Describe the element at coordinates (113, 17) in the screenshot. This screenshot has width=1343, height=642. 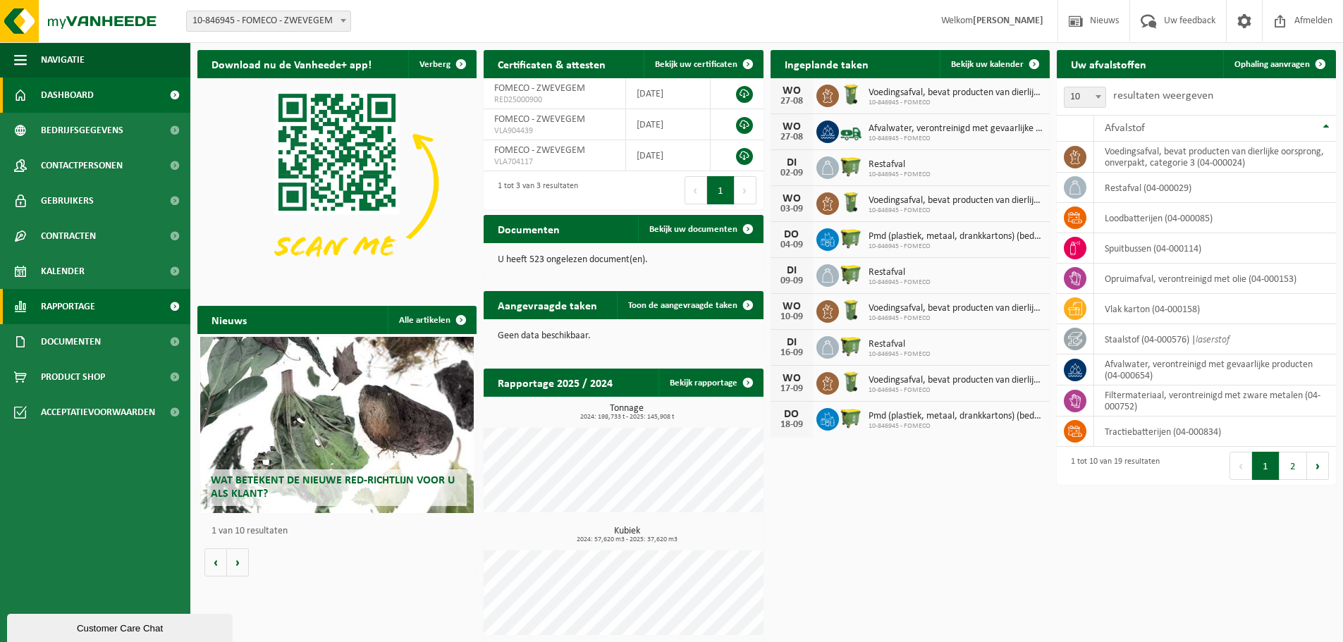
I see `div: Customer Care Chat` at that location.